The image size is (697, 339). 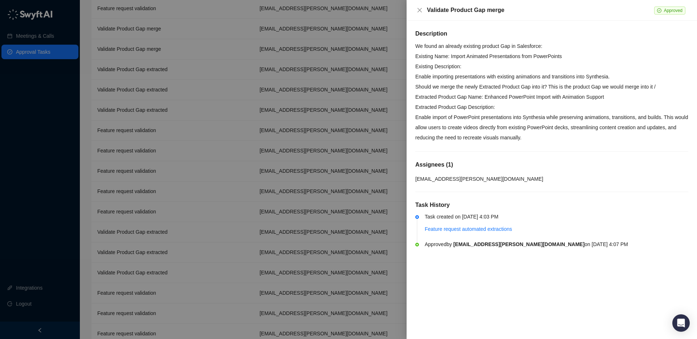 What do you see at coordinates (541, 10) in the screenshot?
I see `div: Validate Product Gap merge` at bounding box center [541, 10].